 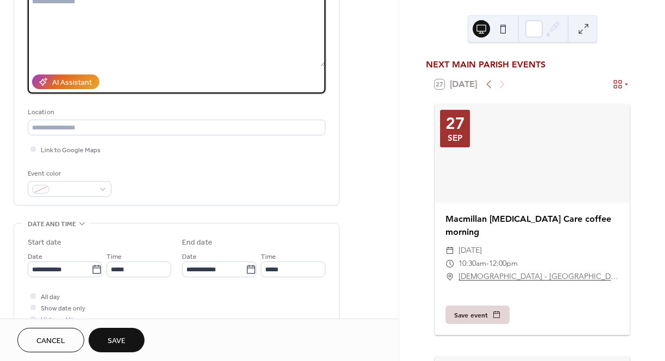 What do you see at coordinates (45, 242) in the screenshot?
I see `div: Start date` at bounding box center [45, 242].